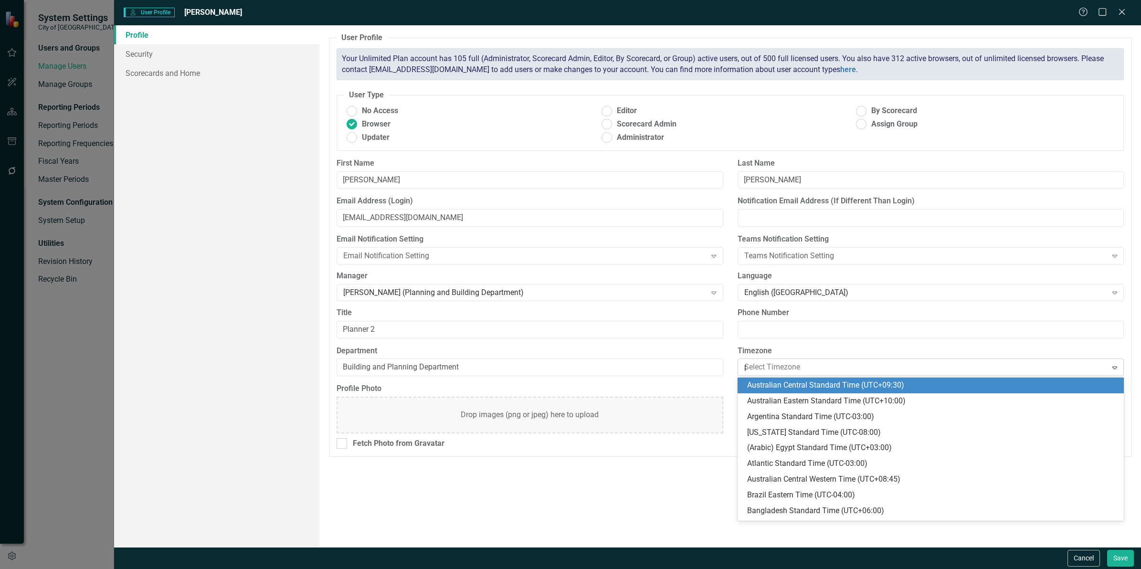 The height and width of the screenshot is (569, 1141). Describe the element at coordinates (376, 124) in the screenshot. I see `span: Browser` at that location.